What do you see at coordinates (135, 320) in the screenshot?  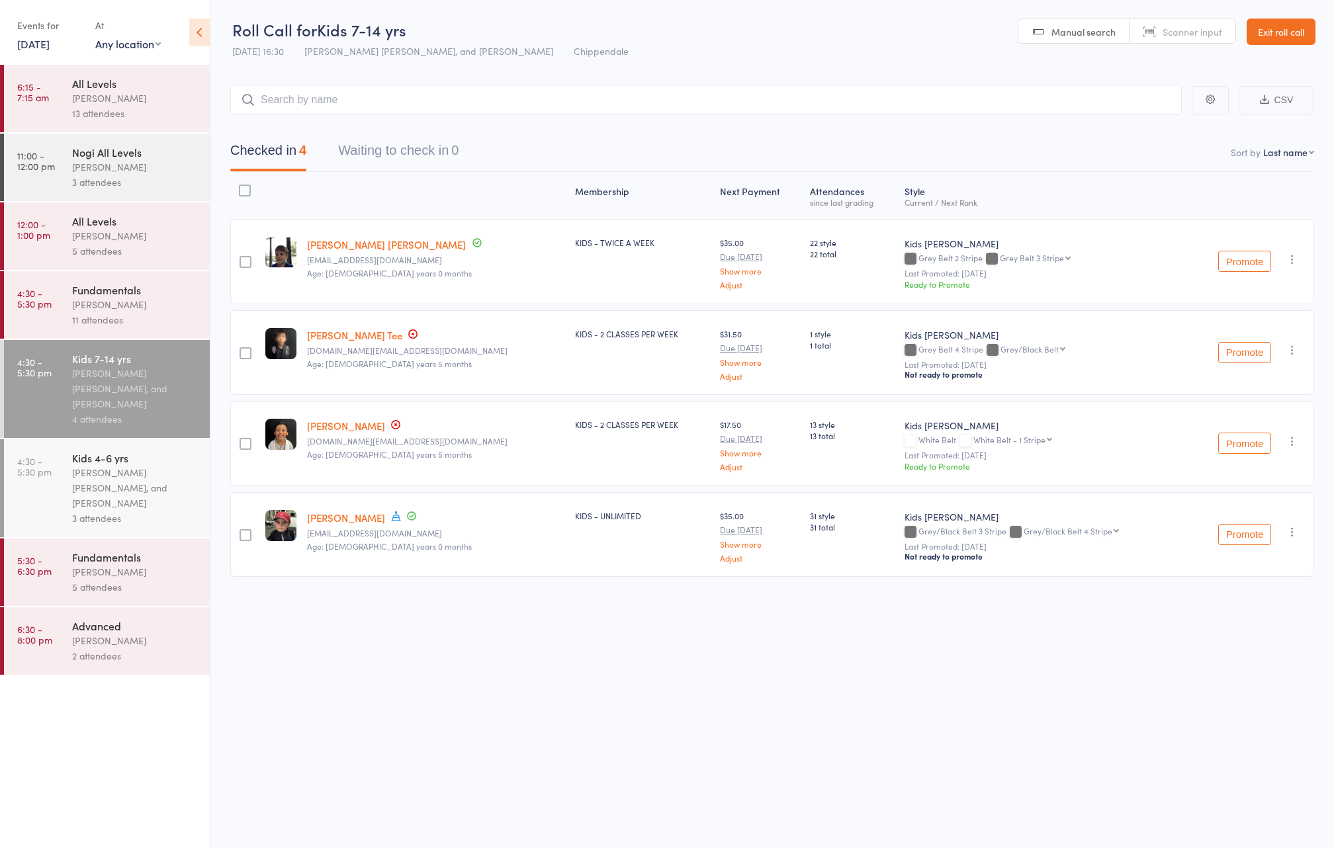 I see `div: 11 attendees` at bounding box center [135, 320].